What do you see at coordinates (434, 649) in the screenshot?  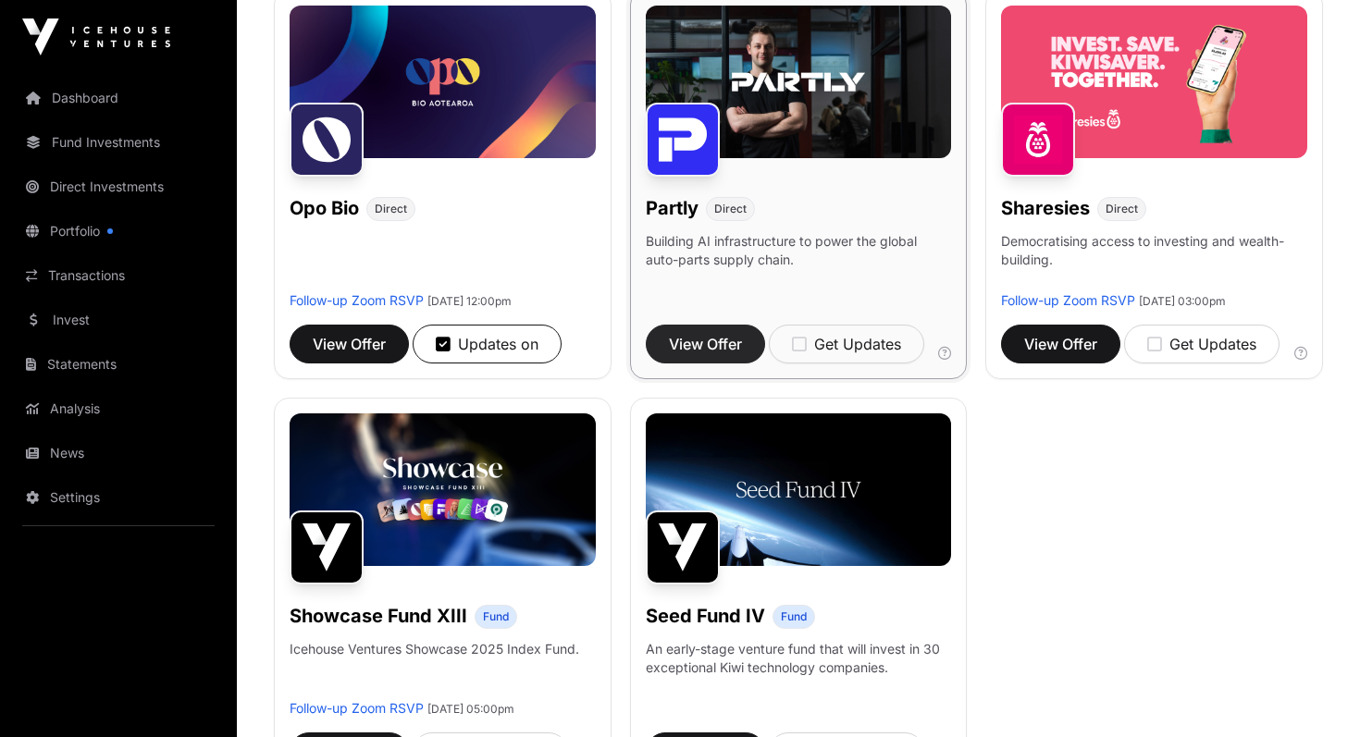 I see `p: Icehouse Ventures Showcase 2025 Index Fund.` at bounding box center [434, 649].